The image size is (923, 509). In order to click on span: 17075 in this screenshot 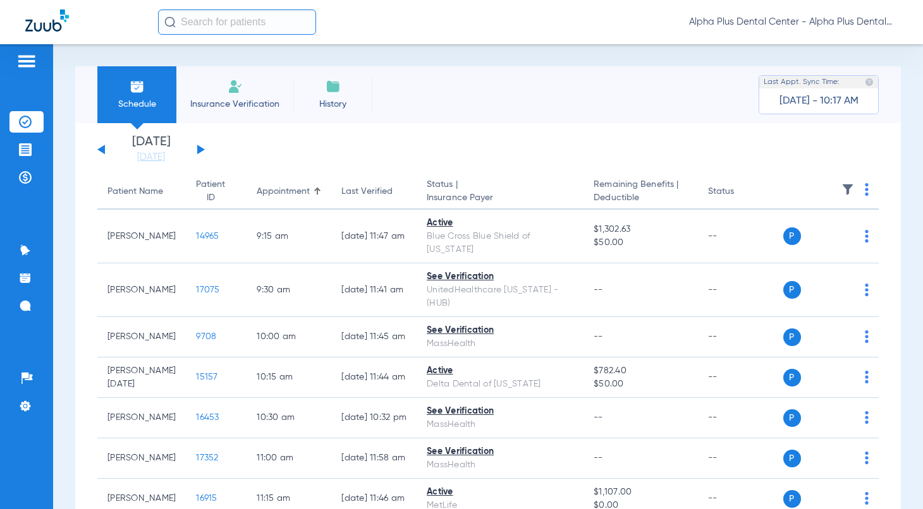, I will do `click(207, 290)`.